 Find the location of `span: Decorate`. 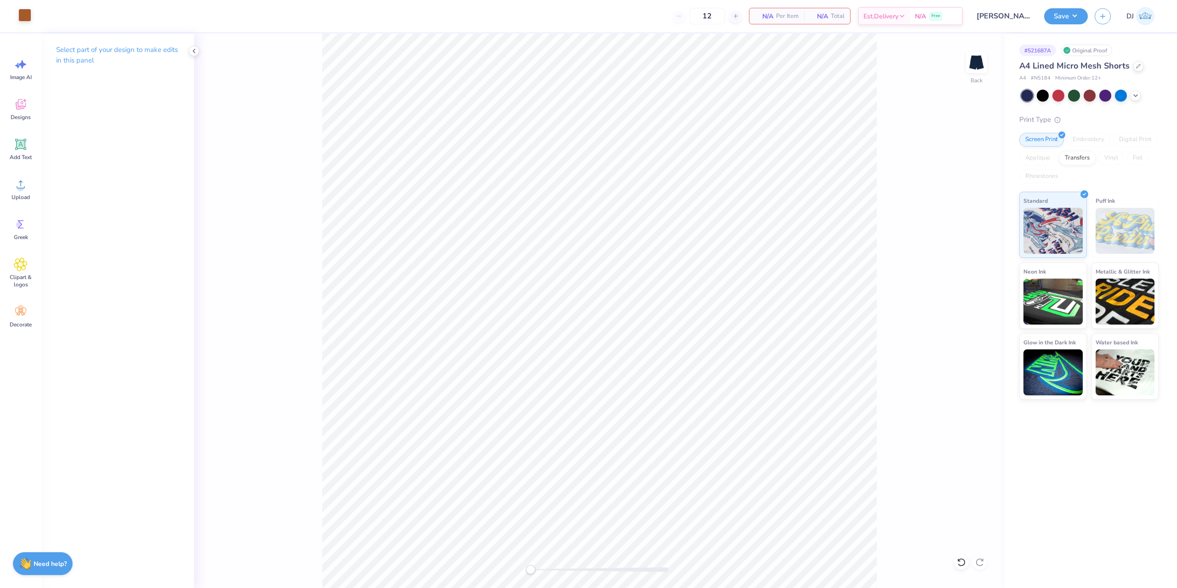

span: Decorate is located at coordinates (21, 324).